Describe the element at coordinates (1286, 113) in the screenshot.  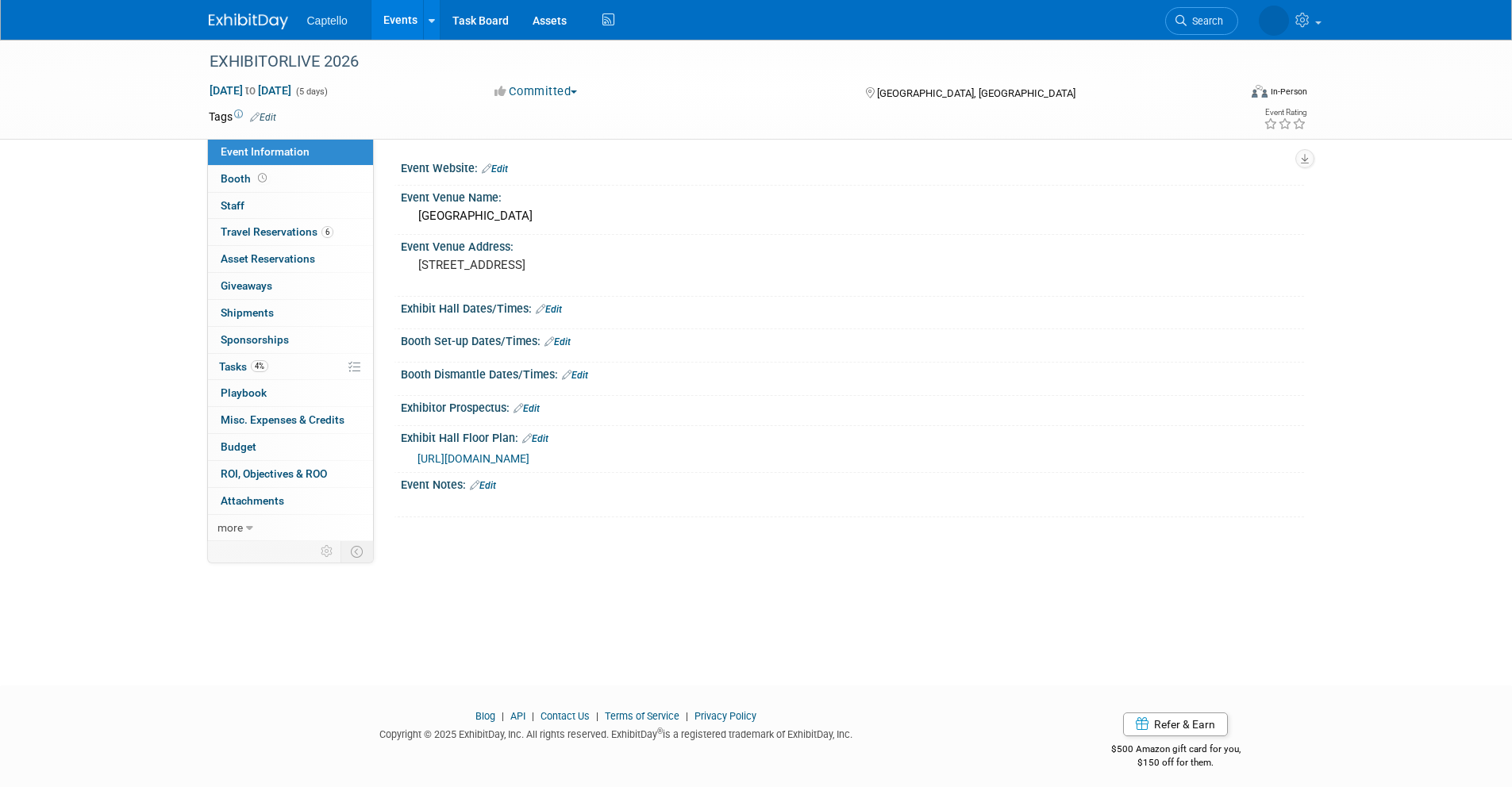
I see `div: Event Rating` at that location.